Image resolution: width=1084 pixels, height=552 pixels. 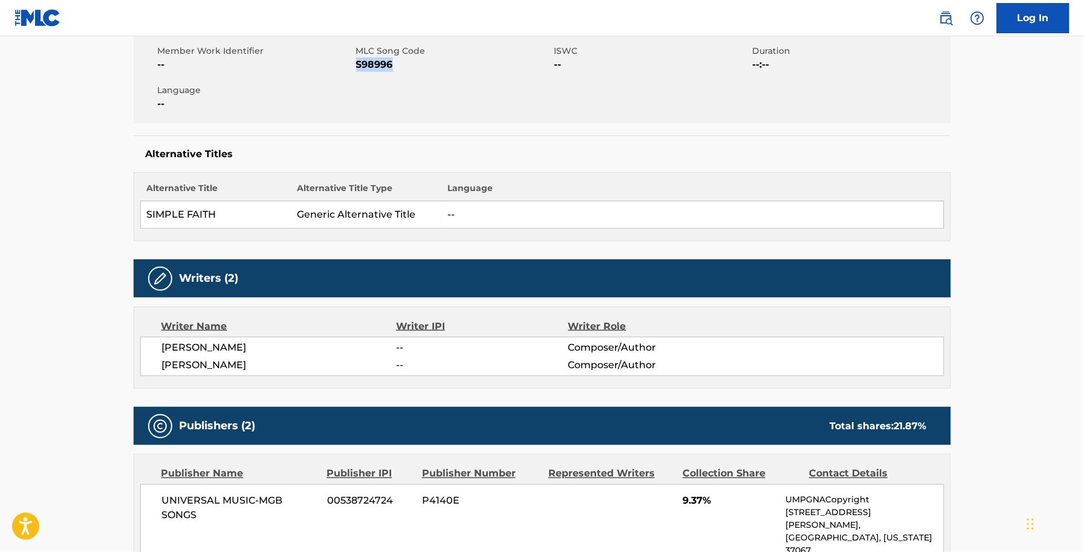 What do you see at coordinates (977, 18) in the screenshot?
I see `div: Help` at bounding box center [977, 18].